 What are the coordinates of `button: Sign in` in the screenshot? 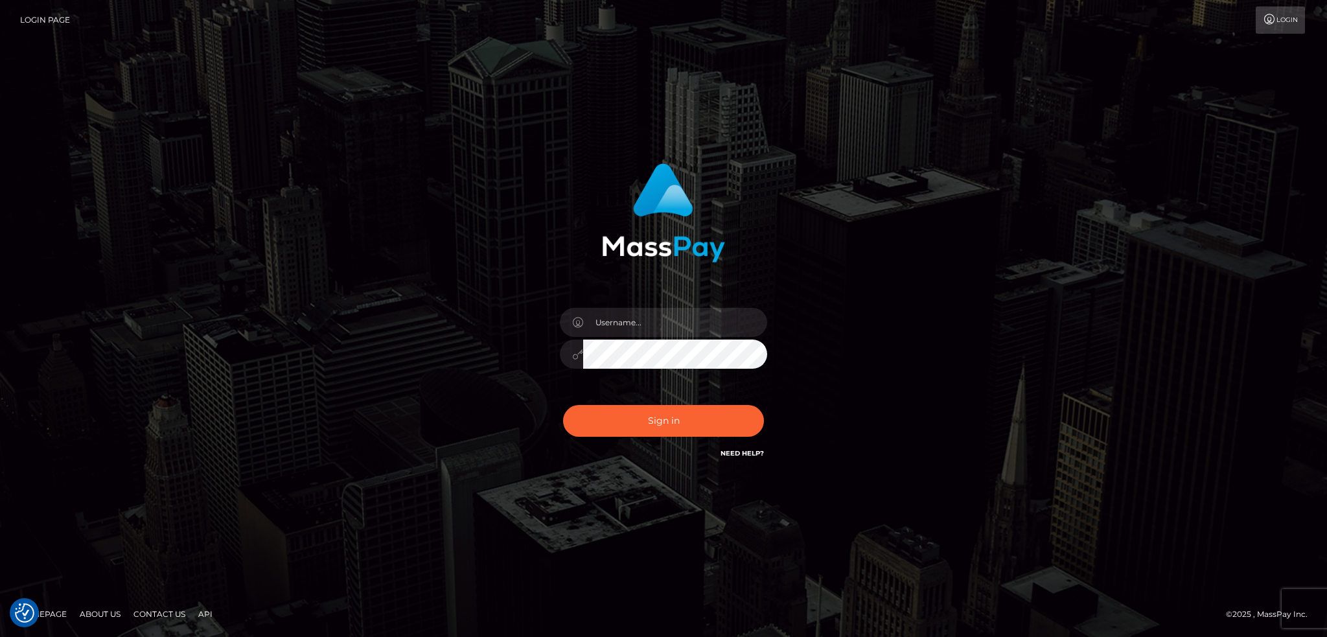 It's located at (664, 421).